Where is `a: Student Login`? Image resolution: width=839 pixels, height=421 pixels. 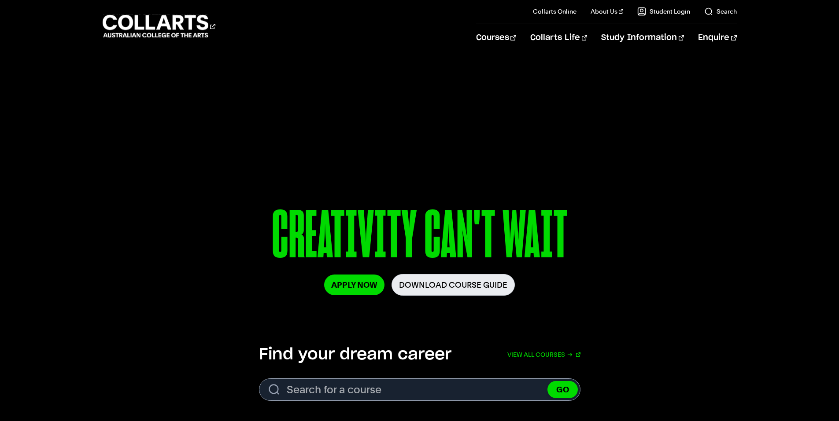 a: Student Login is located at coordinates (664, 11).